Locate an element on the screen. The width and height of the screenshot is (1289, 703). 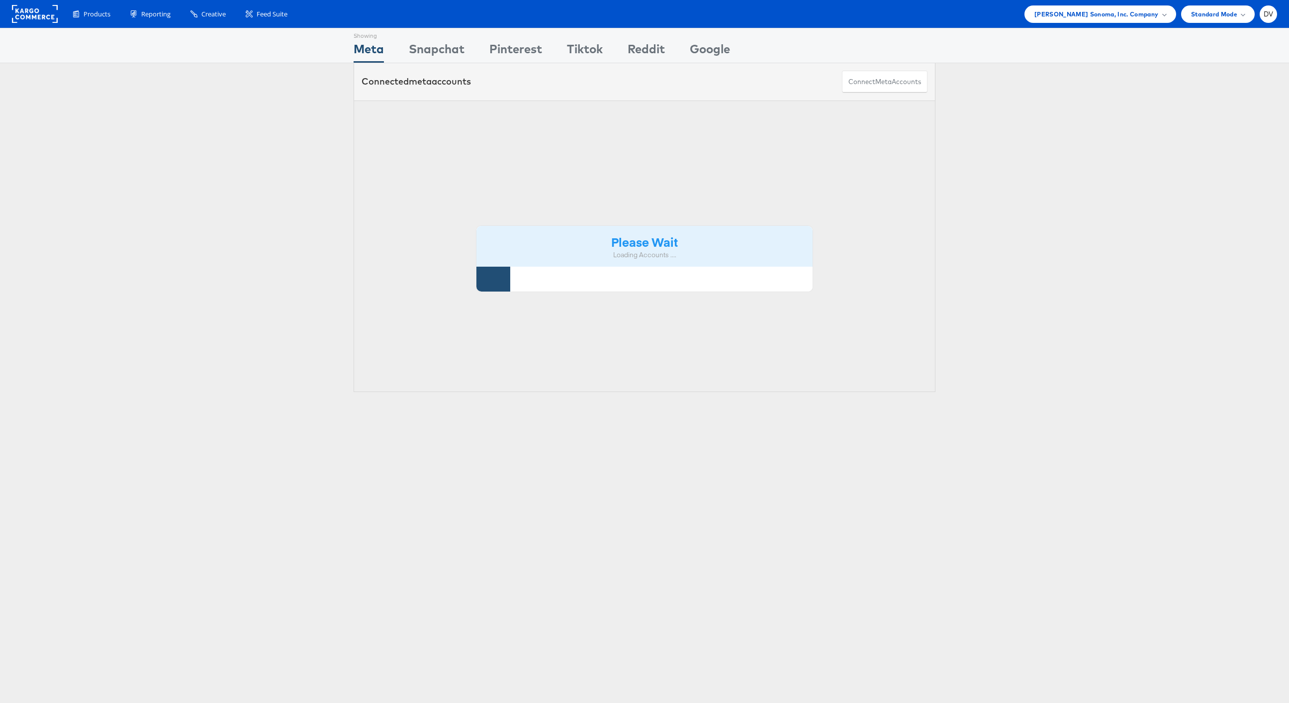
div: Tiktok is located at coordinates (585, 51).